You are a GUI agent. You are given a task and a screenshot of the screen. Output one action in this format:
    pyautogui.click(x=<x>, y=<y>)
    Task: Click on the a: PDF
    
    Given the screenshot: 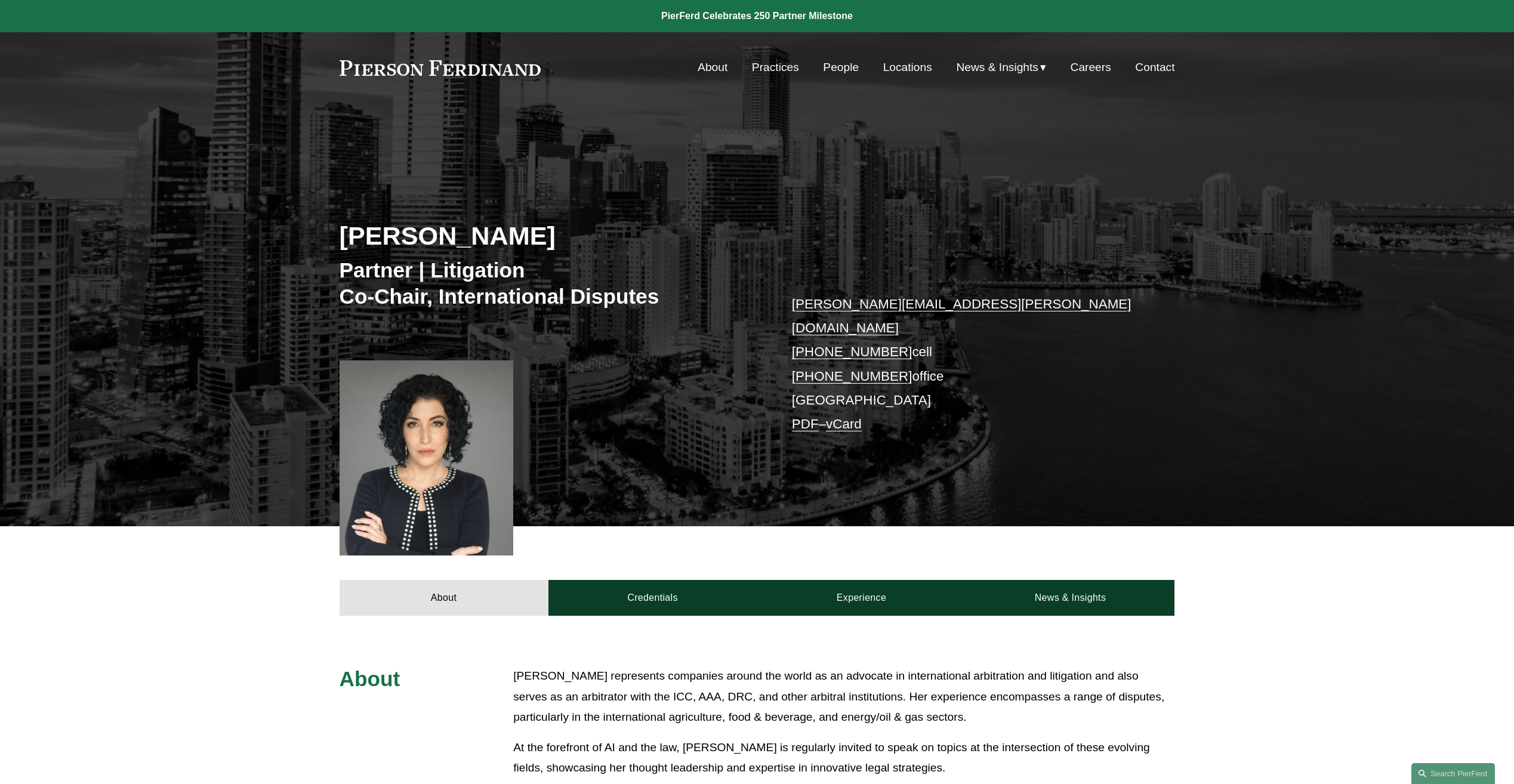 What is the action you would take?
    pyautogui.click(x=805, y=424)
    